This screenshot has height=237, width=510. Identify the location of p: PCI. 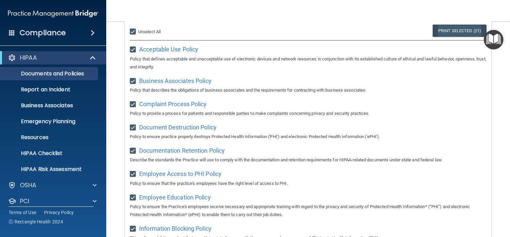
(25, 201).